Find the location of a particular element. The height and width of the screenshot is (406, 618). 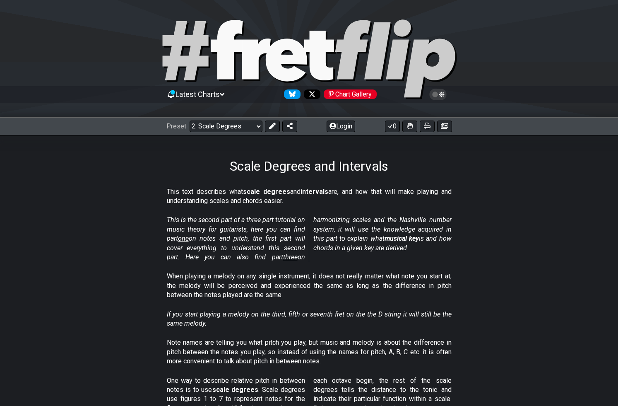

button: Share Preset is located at coordinates (290, 126).